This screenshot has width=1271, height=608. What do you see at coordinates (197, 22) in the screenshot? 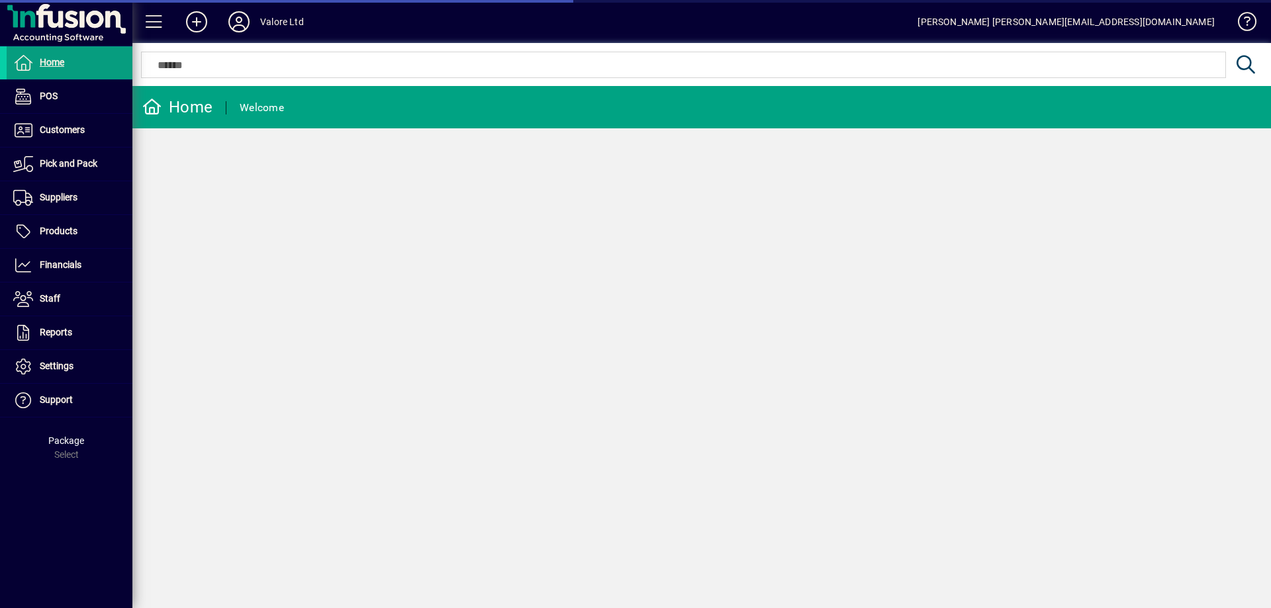
I see `button: Add` at bounding box center [197, 22].